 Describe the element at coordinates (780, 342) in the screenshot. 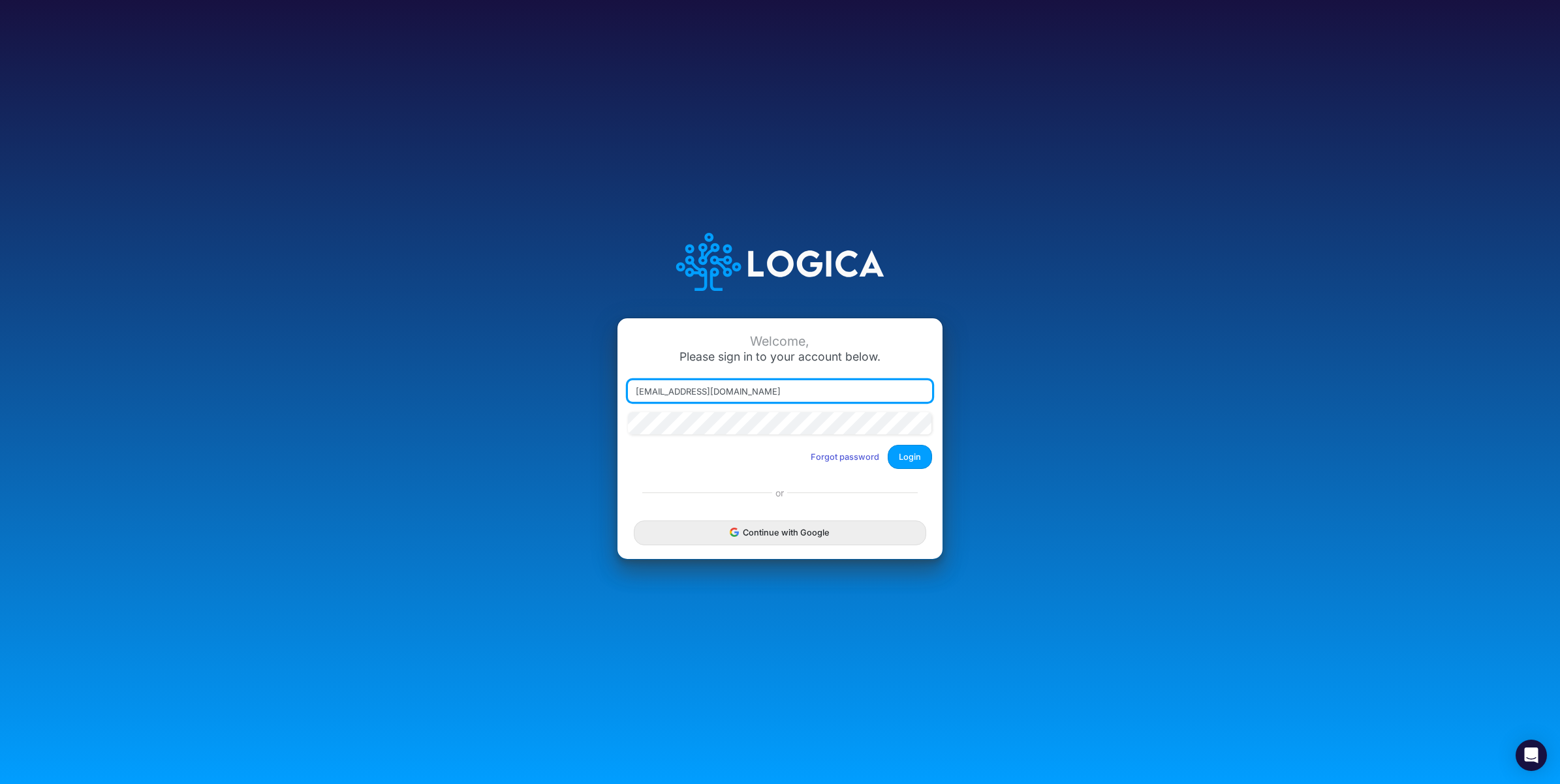

I see `div: Welcome,` at that location.